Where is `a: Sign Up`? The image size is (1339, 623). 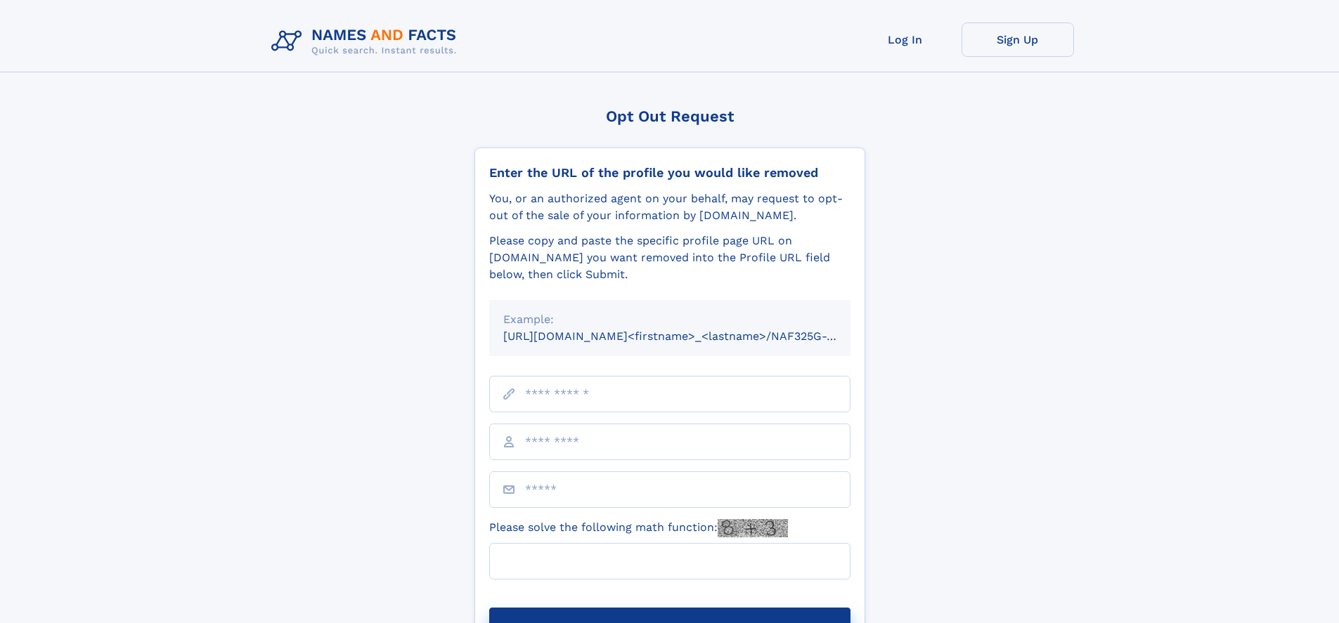
a: Sign Up is located at coordinates (1018, 39).